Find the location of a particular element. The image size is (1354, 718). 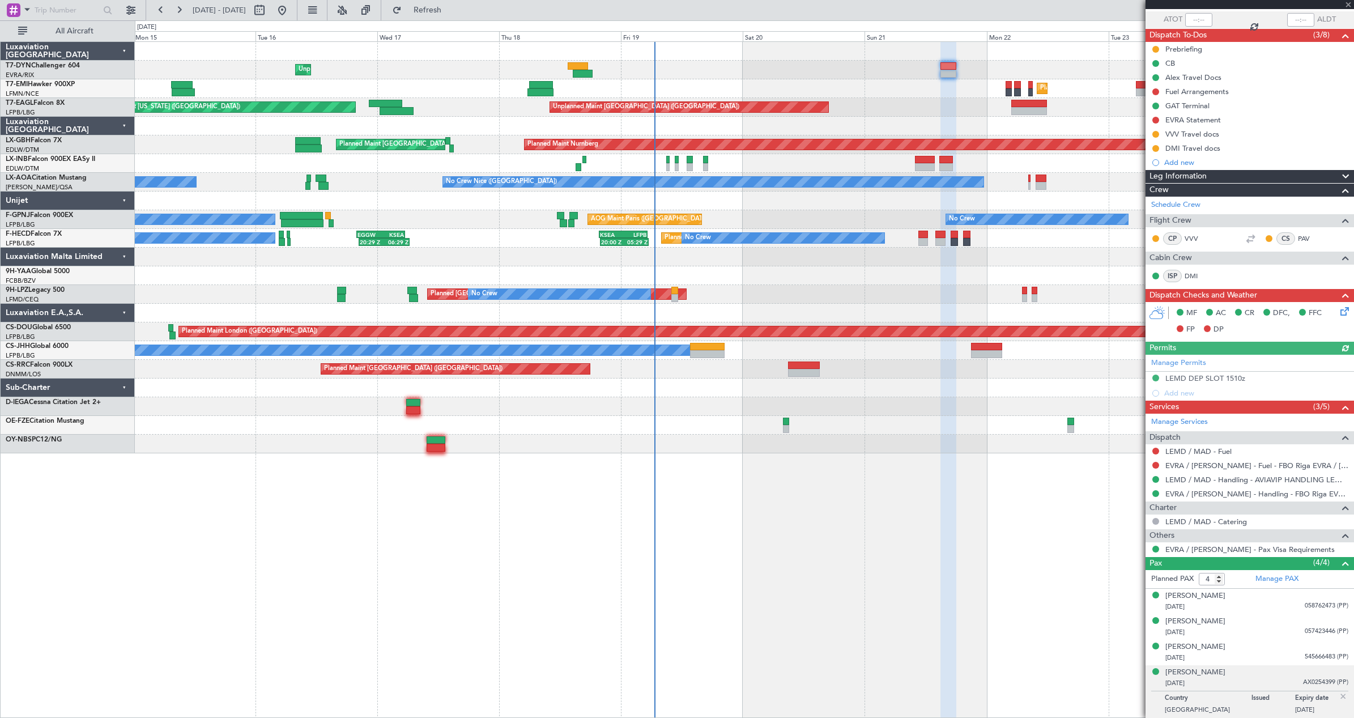

a: VVV is located at coordinates (1197, 238).